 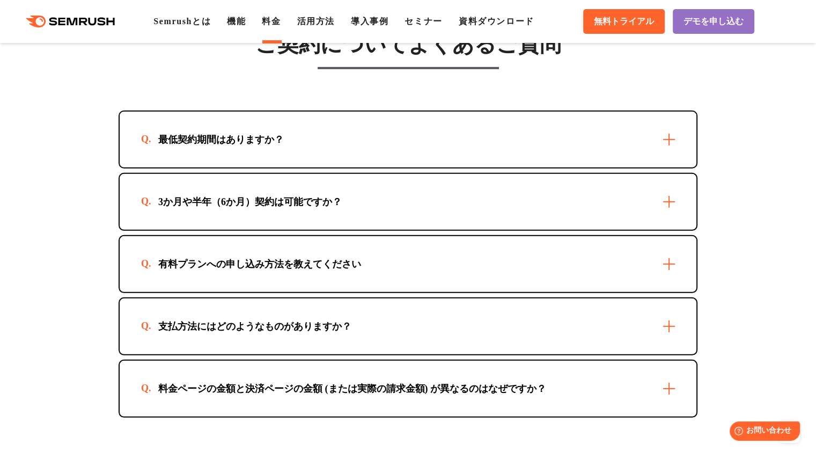 I want to click on span: お問い合わせ, so click(x=48, y=13).